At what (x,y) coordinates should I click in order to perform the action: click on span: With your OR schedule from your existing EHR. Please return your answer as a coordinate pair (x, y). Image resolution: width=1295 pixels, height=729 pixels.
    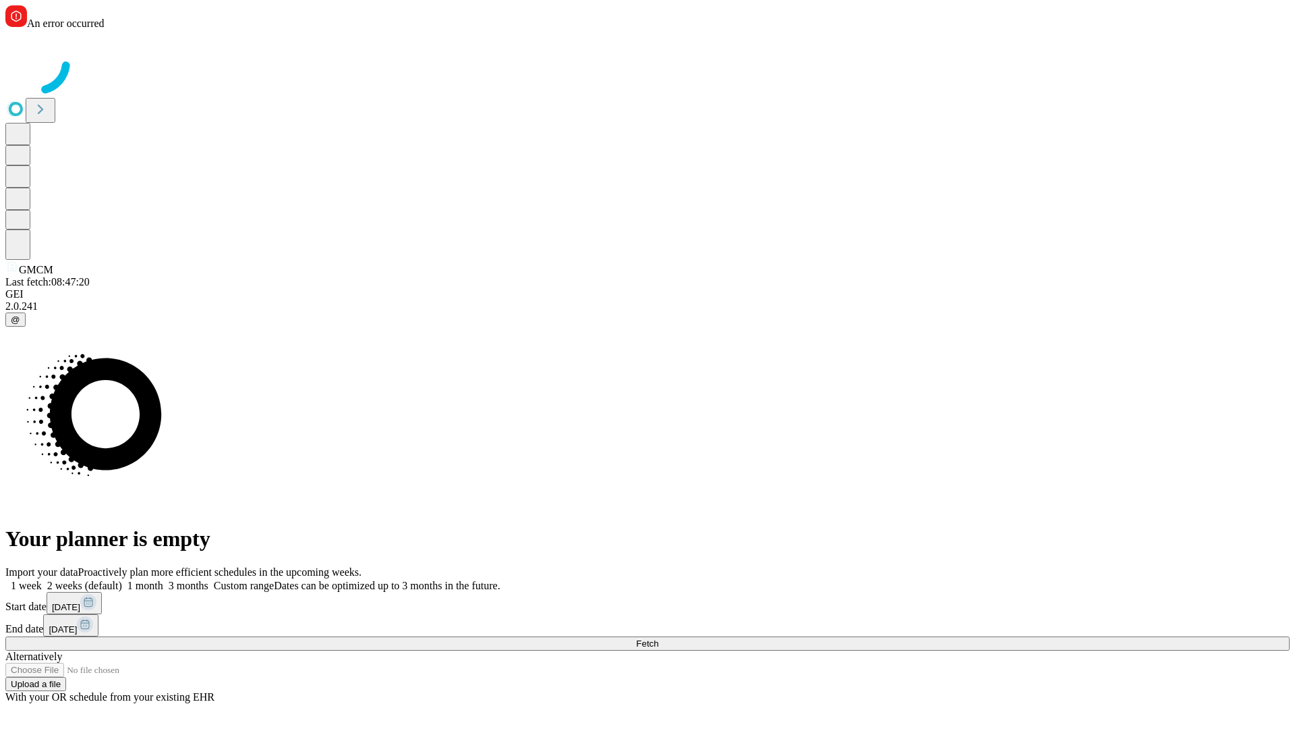
    Looking at the image, I should click on (110, 696).